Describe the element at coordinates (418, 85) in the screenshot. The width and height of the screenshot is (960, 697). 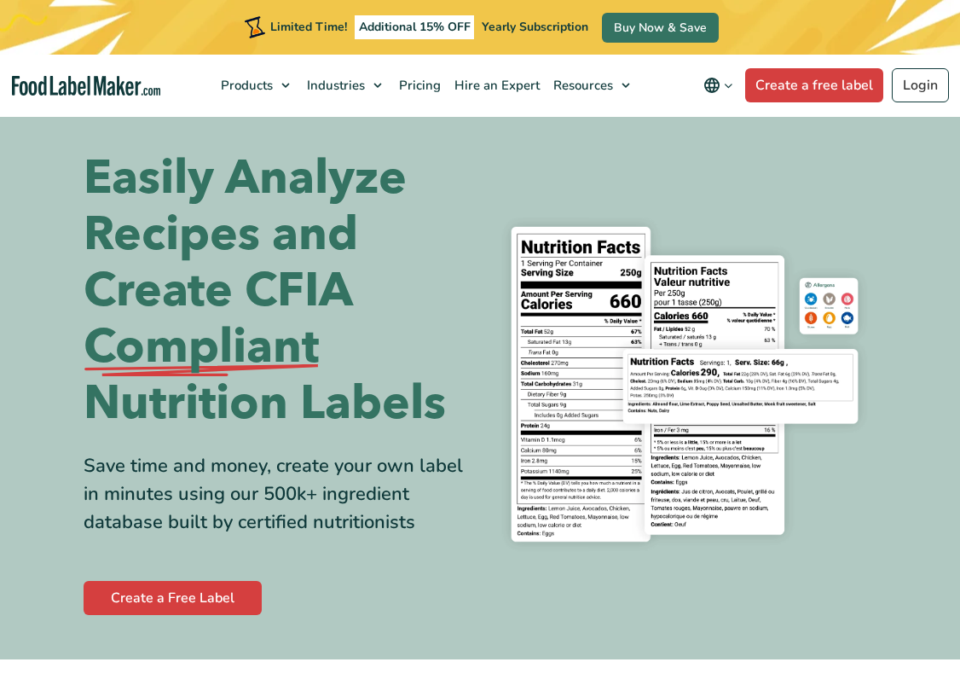
I see `a: Pricing` at that location.